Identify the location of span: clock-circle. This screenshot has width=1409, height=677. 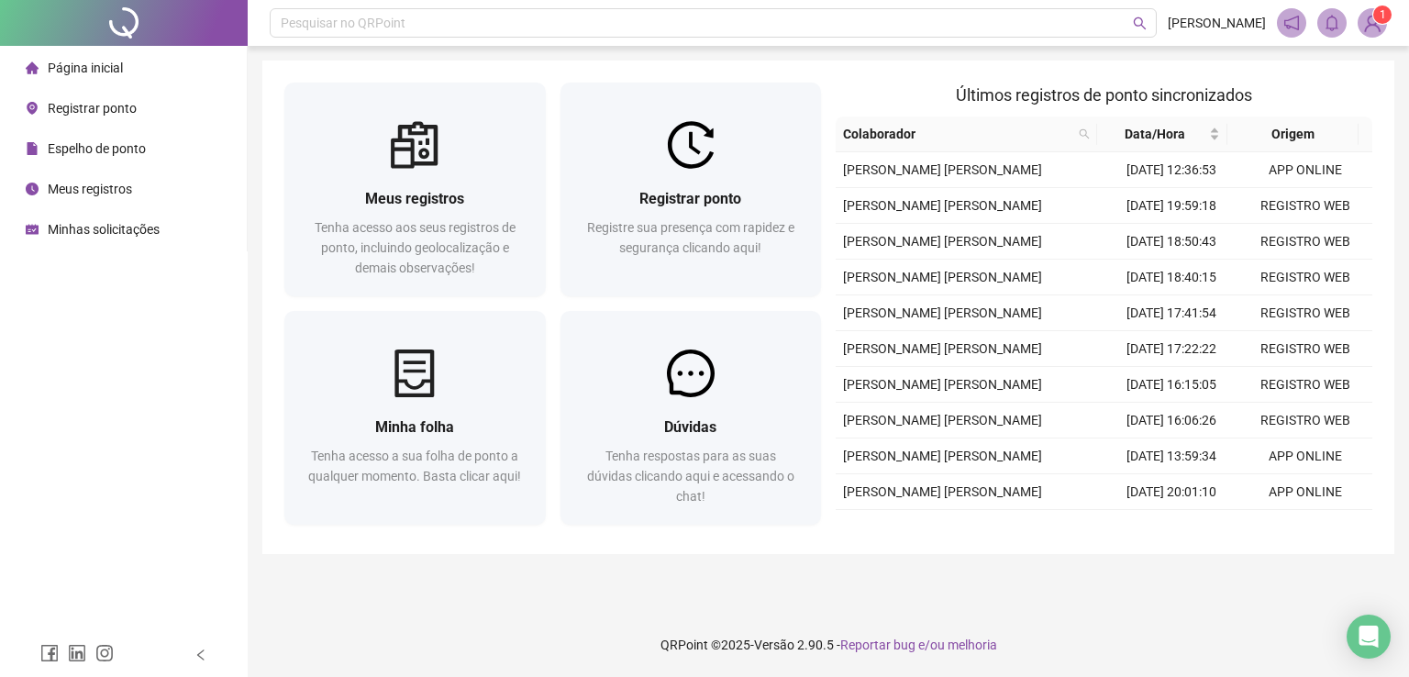
(32, 189).